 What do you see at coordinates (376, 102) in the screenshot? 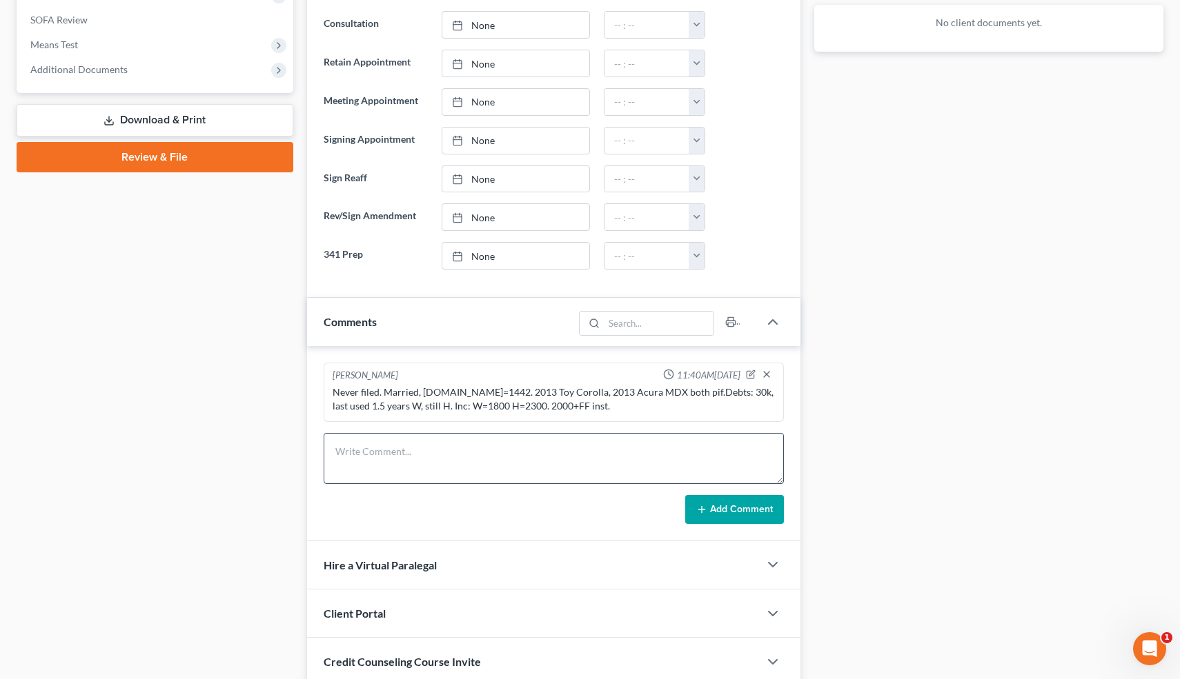
I see `label: Meeting Appointment` at bounding box center [376, 102].